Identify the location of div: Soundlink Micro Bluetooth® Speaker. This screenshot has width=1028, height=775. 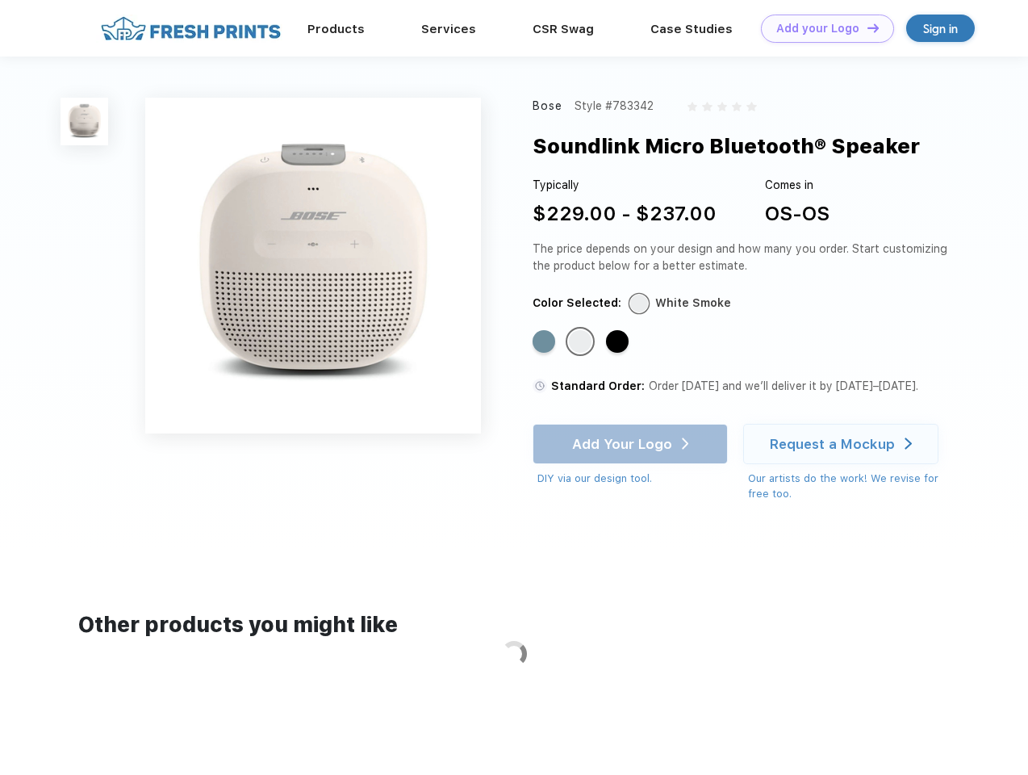
(726, 146).